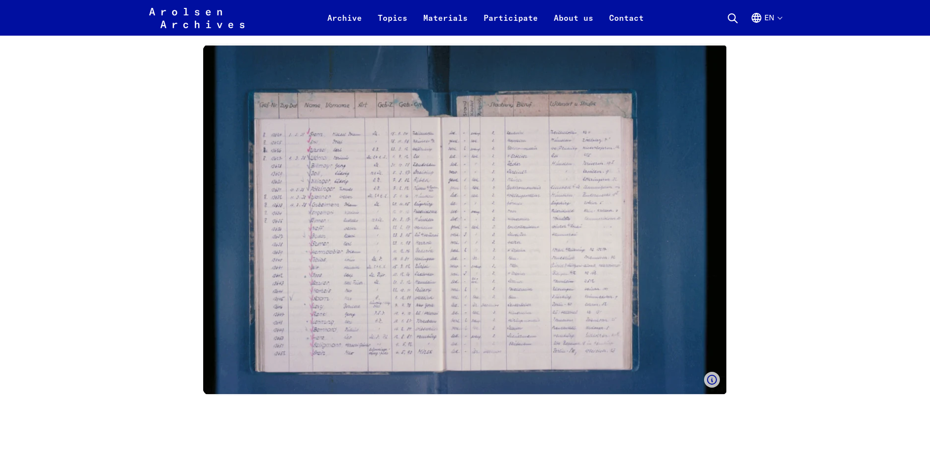  I want to click on nav: Primary, so click(486, 18).